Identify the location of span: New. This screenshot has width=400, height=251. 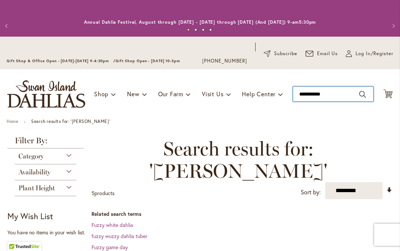
(133, 94).